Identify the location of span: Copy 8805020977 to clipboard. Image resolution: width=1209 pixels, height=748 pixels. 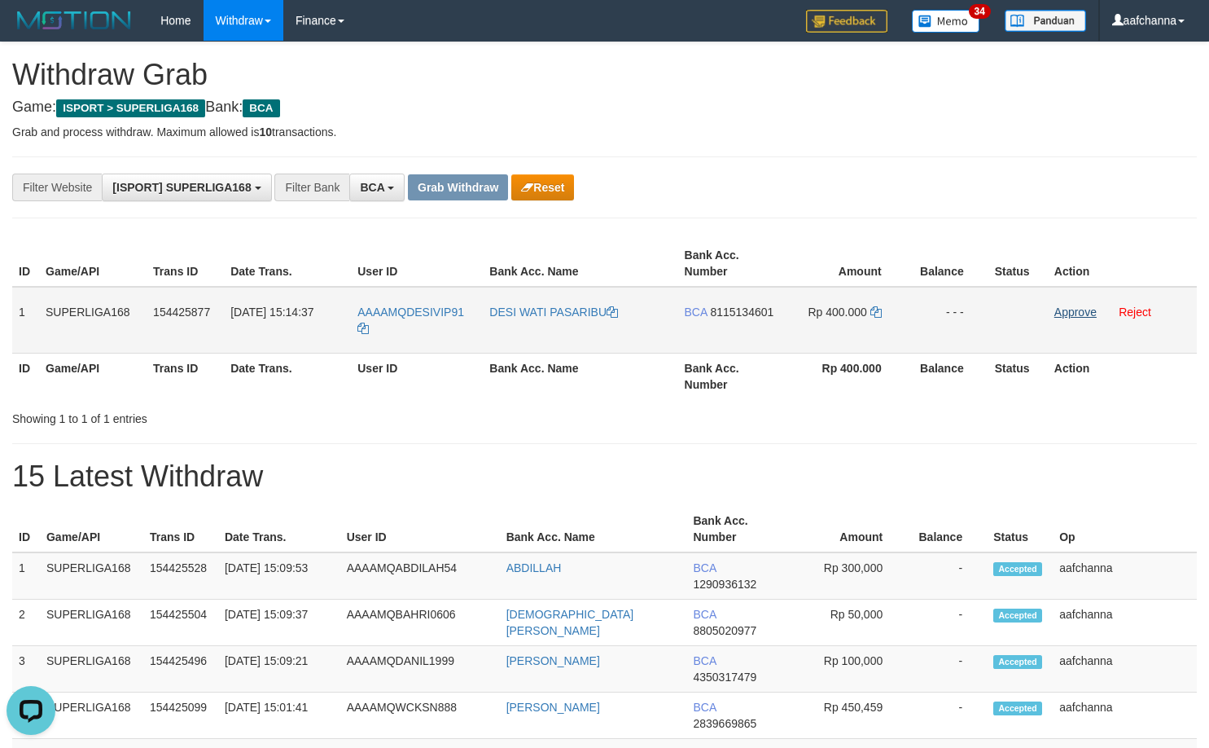
(725, 630).